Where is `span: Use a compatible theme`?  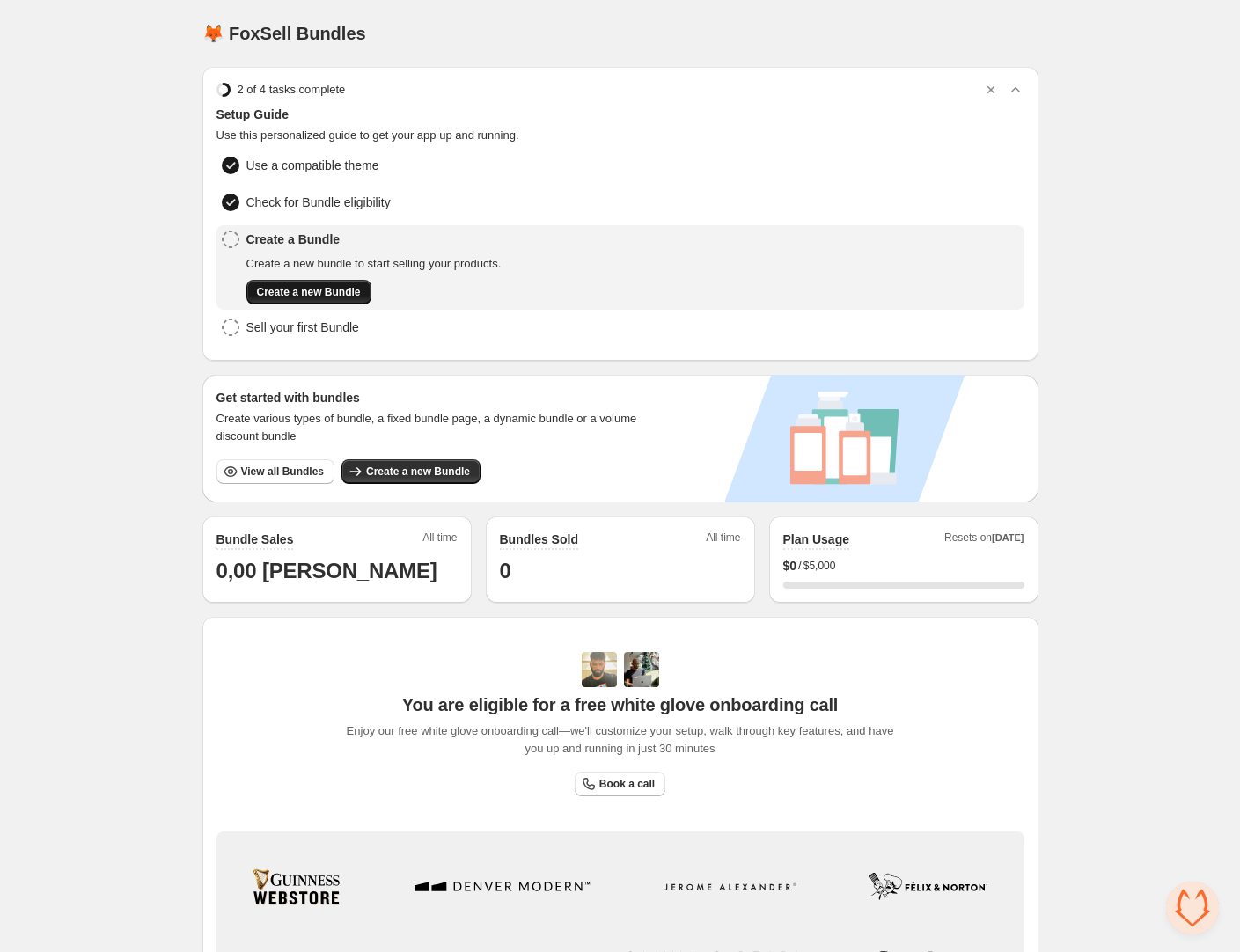 span: Use a compatible theme is located at coordinates (312, 166).